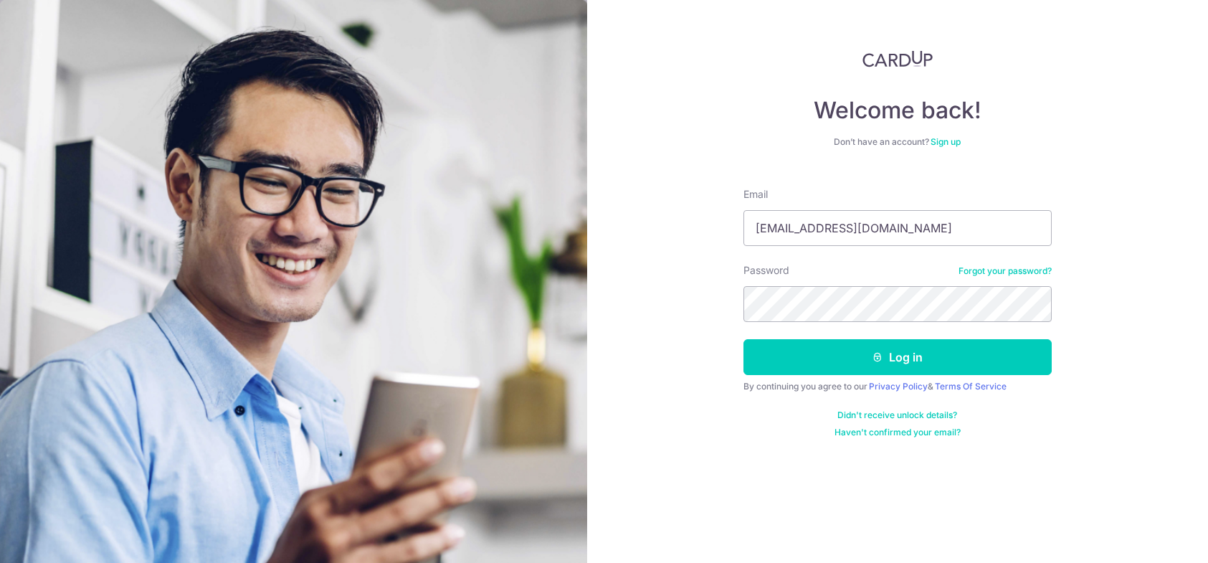 This screenshot has height=563, width=1208. What do you see at coordinates (898, 357) in the screenshot?
I see `button: Log in` at bounding box center [898, 357].